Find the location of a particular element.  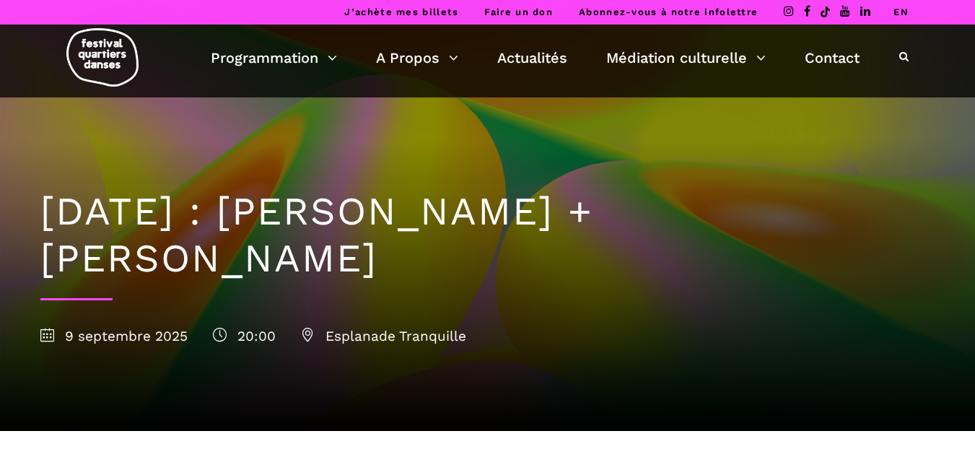

a: Contact is located at coordinates (832, 58).